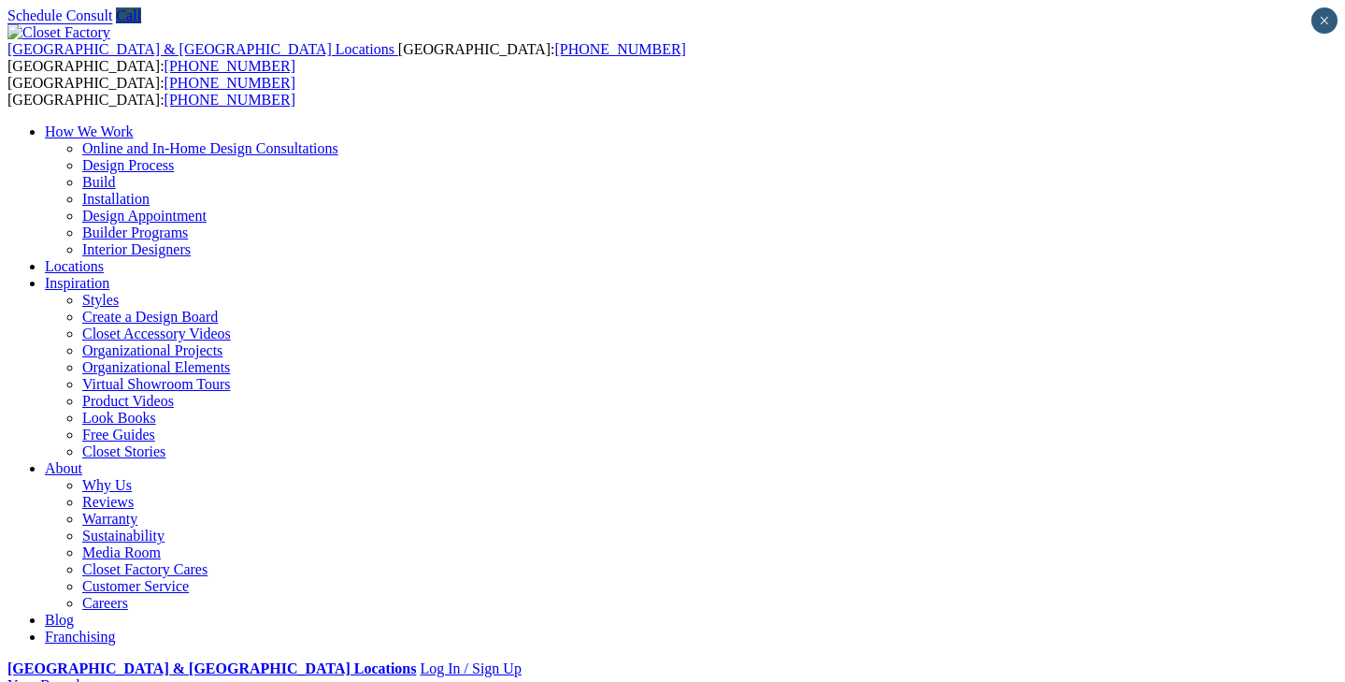 This screenshot has height=682, width=1345. Describe the element at coordinates (470, 668) in the screenshot. I see `a: Log In / Sign Up` at that location.